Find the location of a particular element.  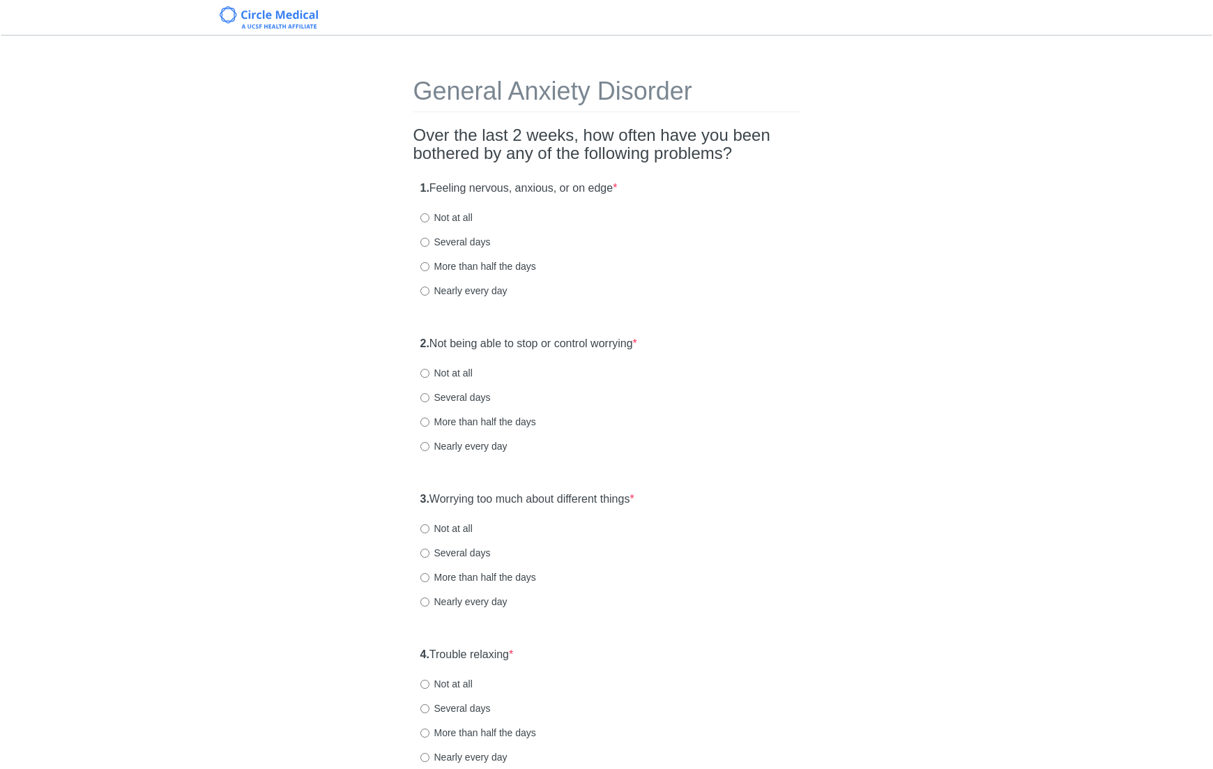

strong: 1. is located at coordinates (425, 188).